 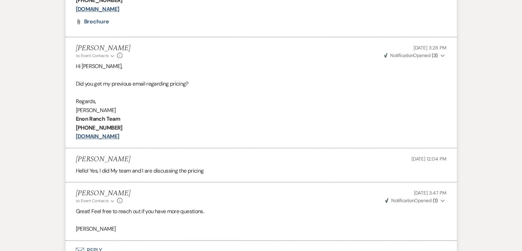 I want to click on strong: ( 3 ), so click(x=435, y=55).